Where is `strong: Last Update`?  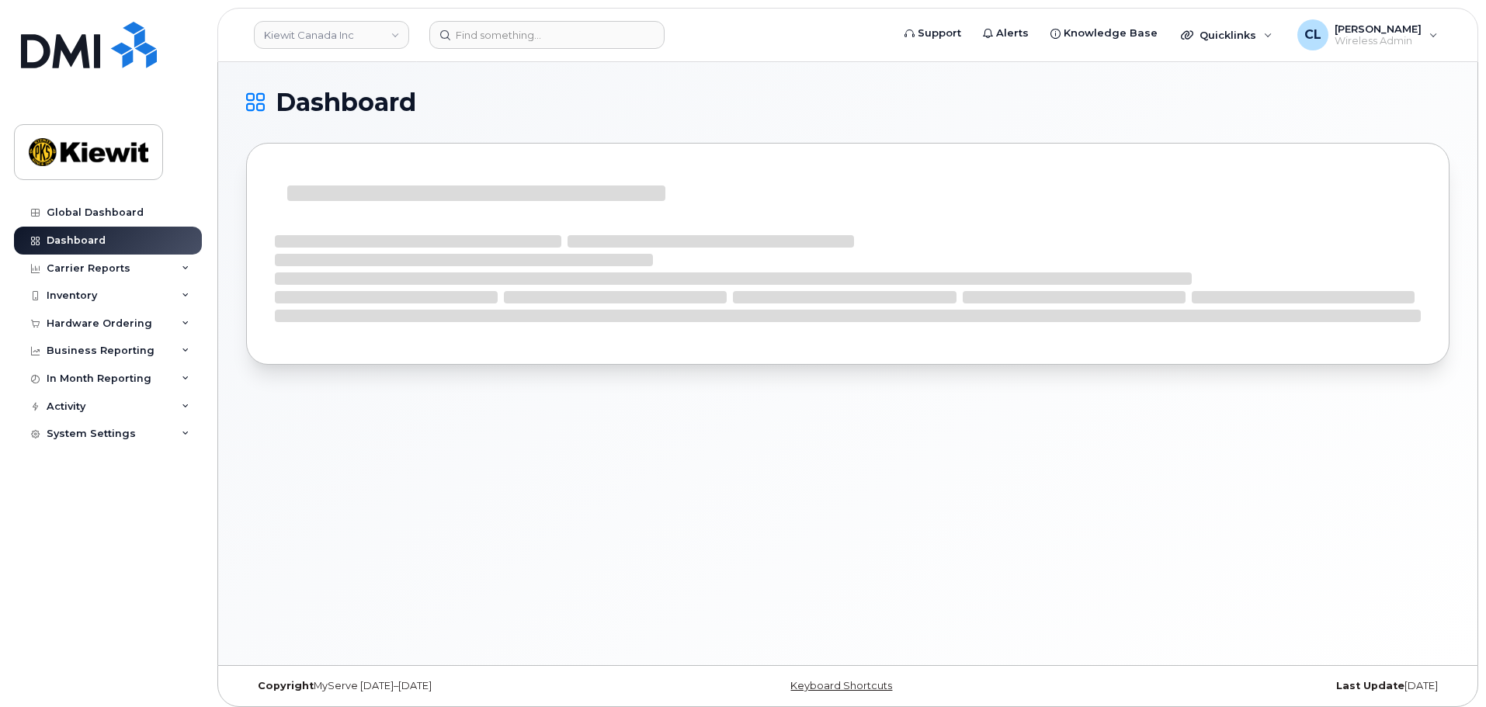
strong: Last Update is located at coordinates (1370, 685).